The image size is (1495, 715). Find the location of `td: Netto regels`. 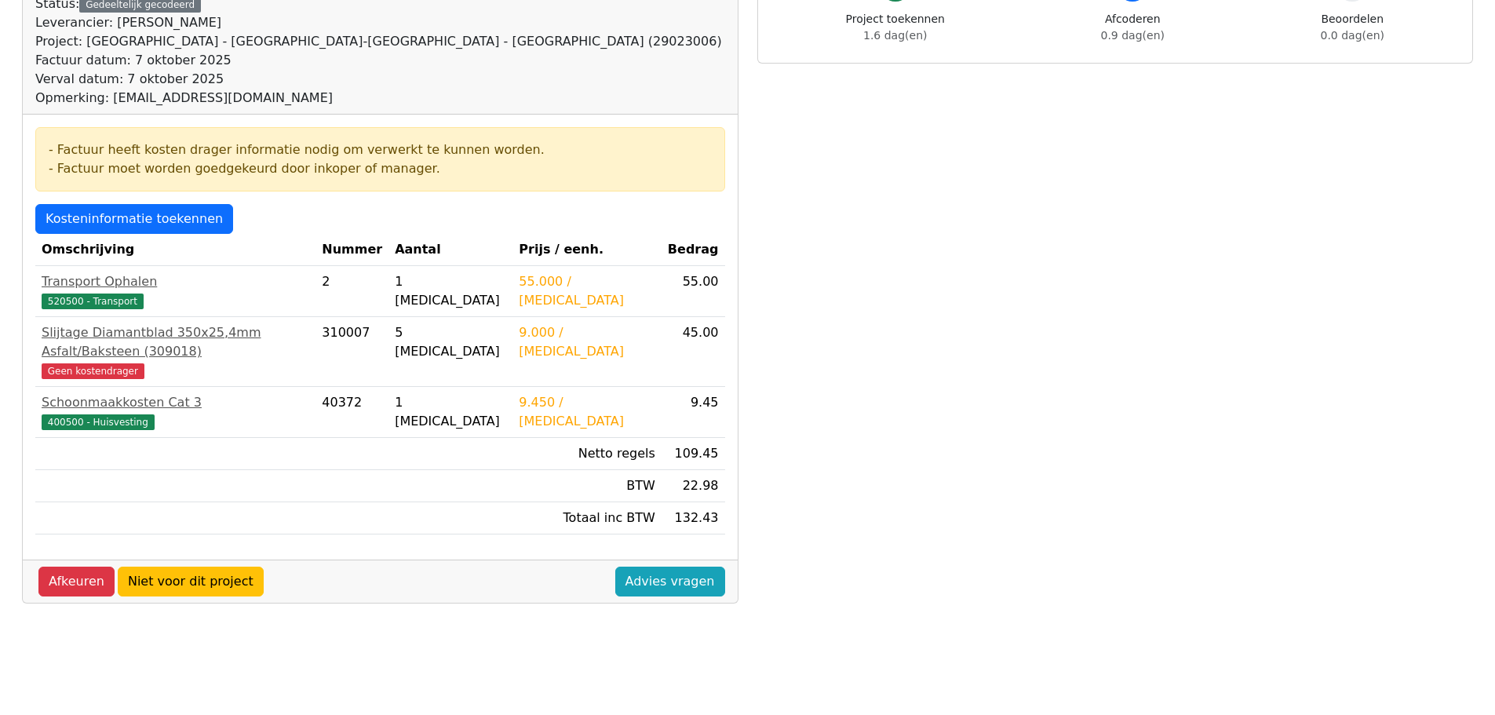

td: Netto regels is located at coordinates (587, 454).